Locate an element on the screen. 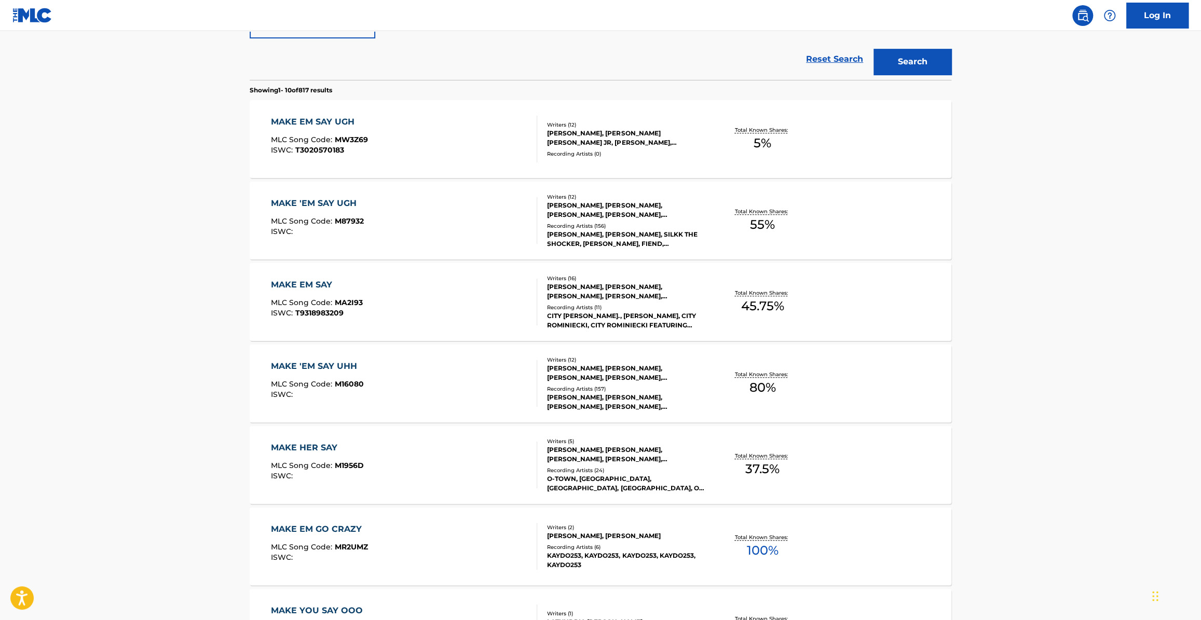 This screenshot has height=620, width=1201. div: KAYDO253, KAYDO253, KAYDO253, KAYDO253, KAYDO253 is located at coordinates (626, 561).